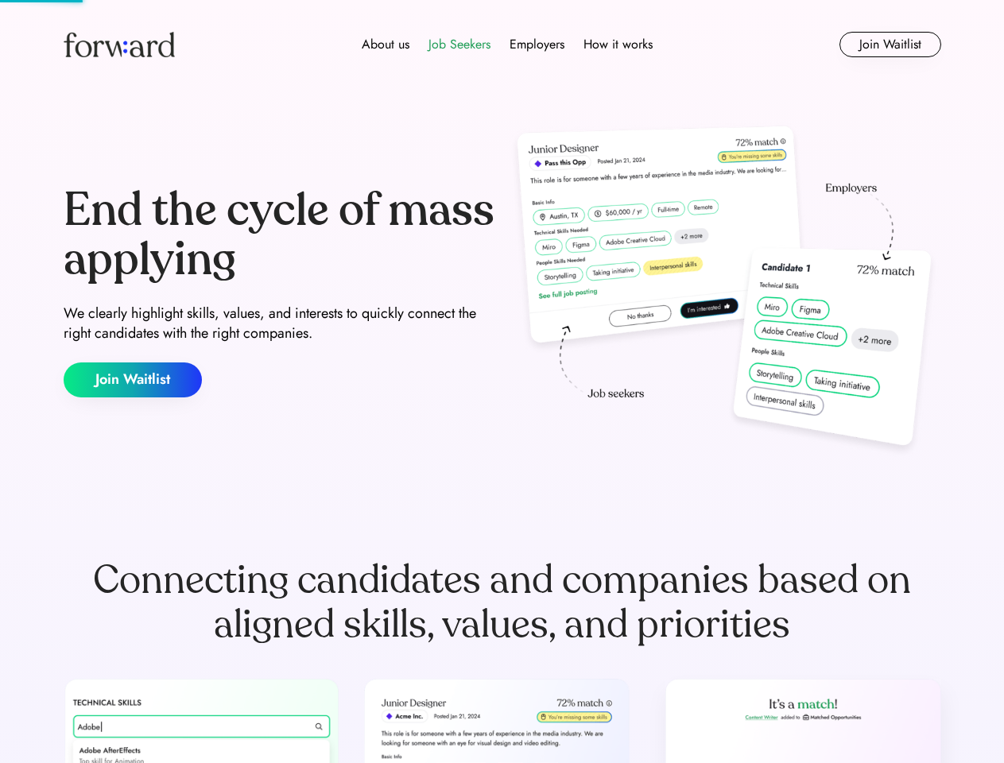 The image size is (1004, 763). I want to click on div: Job Seekers, so click(459, 45).